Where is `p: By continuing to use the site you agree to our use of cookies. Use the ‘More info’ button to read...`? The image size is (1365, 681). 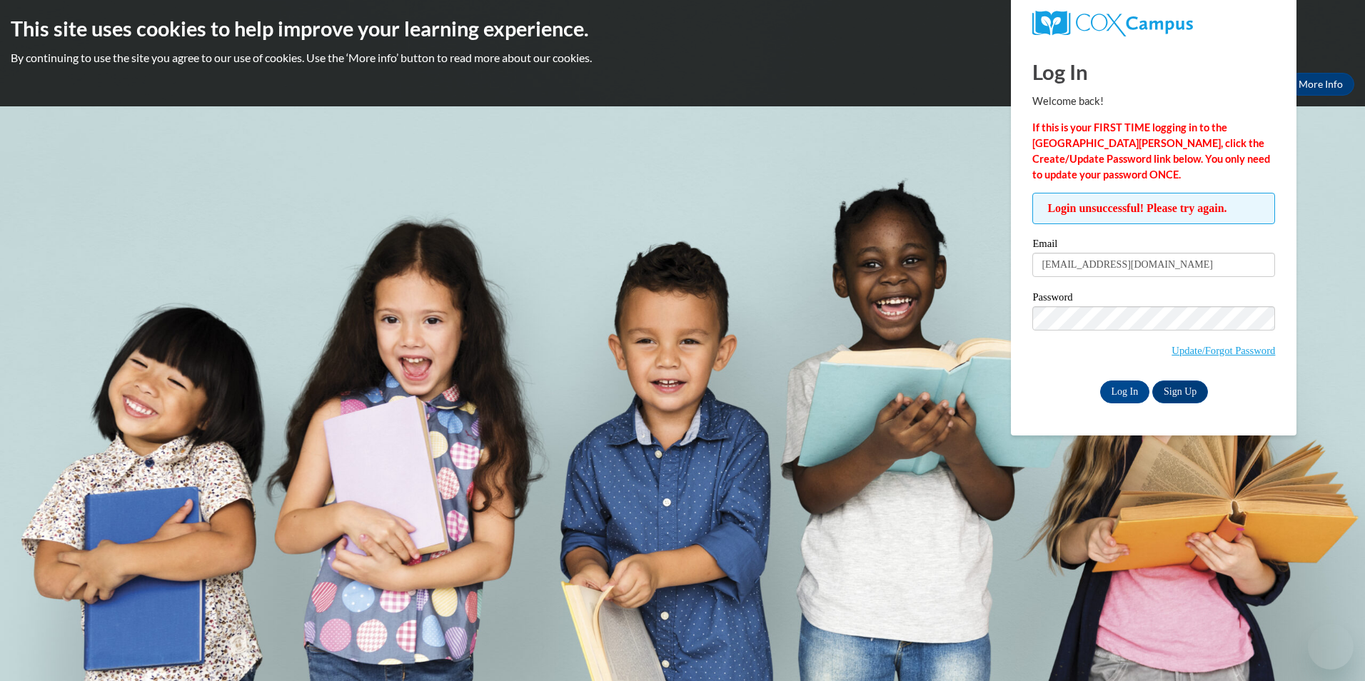
p: By continuing to use the site you agree to our use of cookies. Use the ‘More info’ button to read... is located at coordinates (683, 58).